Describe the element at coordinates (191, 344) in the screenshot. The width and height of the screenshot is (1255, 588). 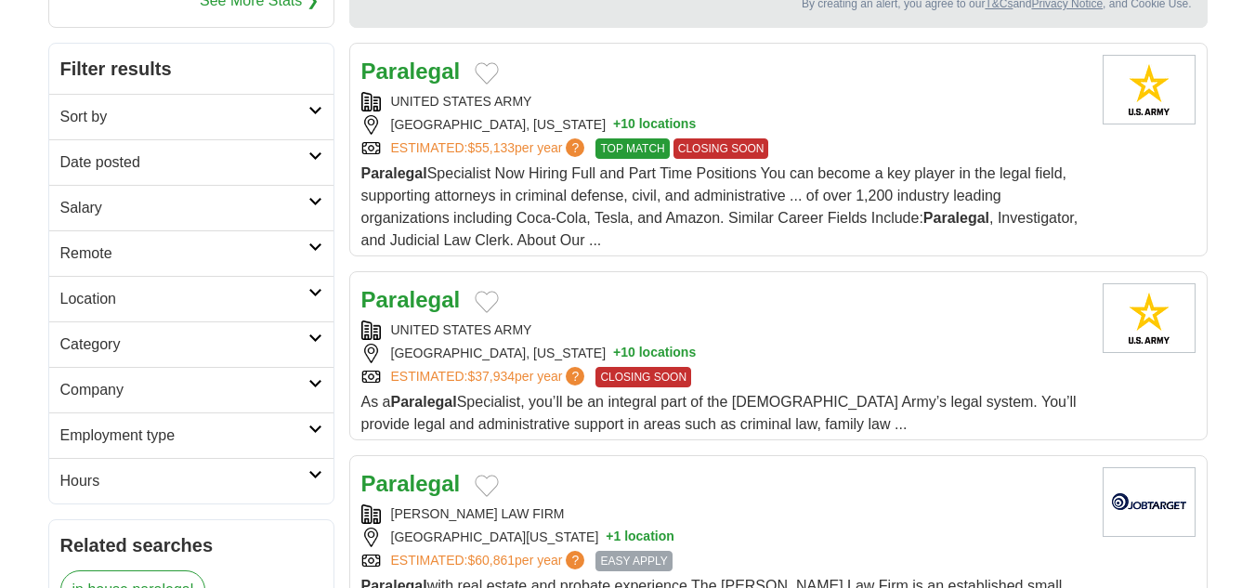
I see `a: Category` at that location.